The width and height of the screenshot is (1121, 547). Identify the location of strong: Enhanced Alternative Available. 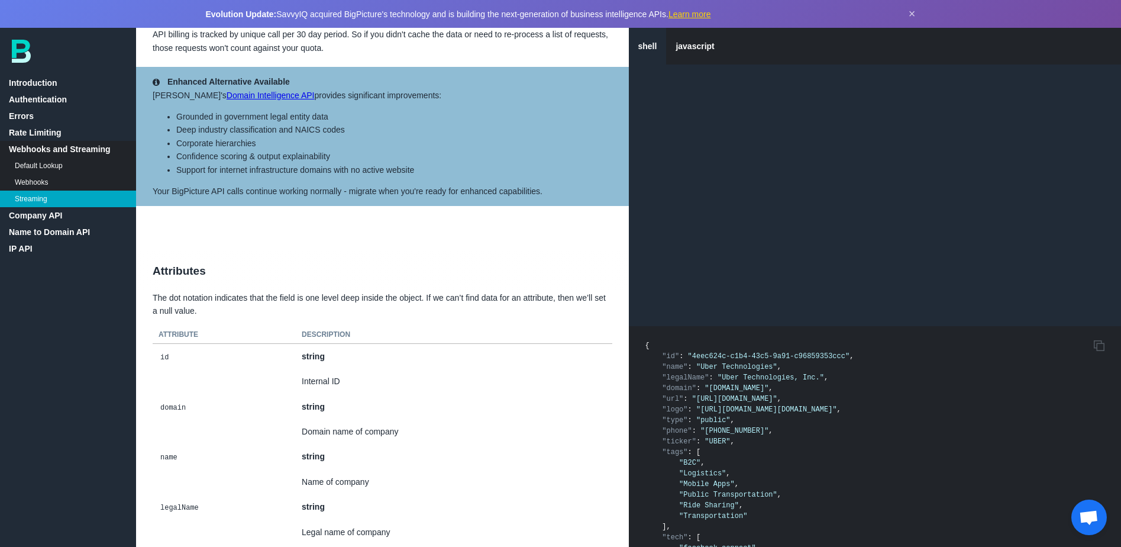
(228, 82).